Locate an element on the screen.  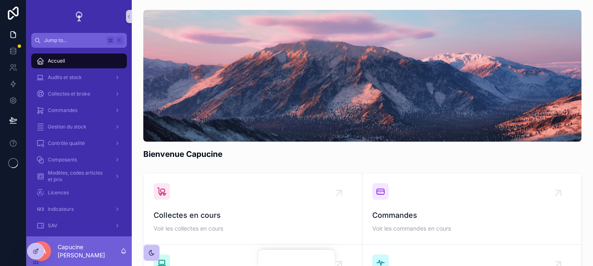
a: Audits et stock is located at coordinates (79, 77).